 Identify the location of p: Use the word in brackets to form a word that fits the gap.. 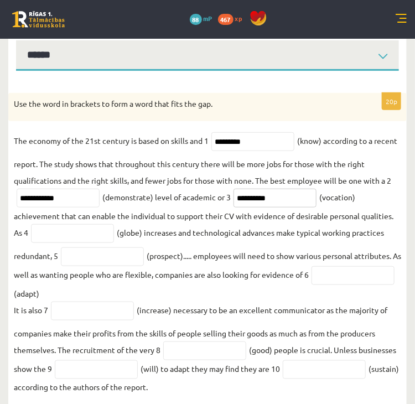
(180, 104).